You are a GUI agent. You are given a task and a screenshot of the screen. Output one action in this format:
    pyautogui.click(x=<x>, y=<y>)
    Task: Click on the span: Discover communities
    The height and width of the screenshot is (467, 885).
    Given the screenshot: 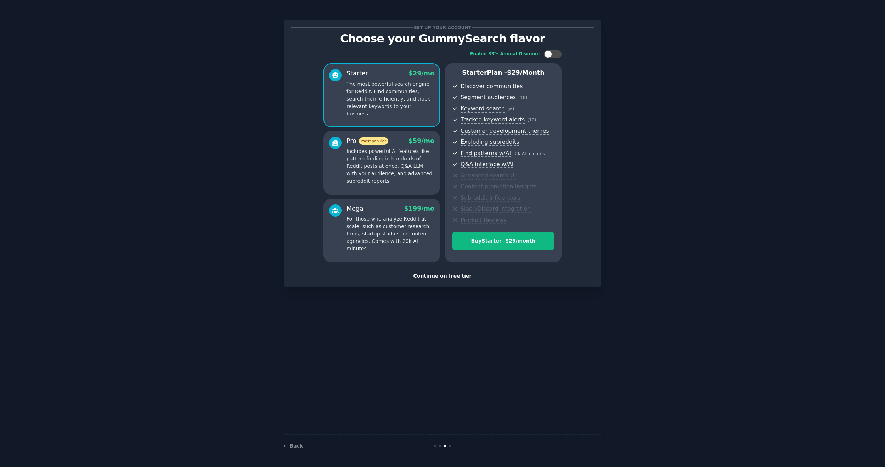 What is the action you would take?
    pyautogui.click(x=491, y=86)
    